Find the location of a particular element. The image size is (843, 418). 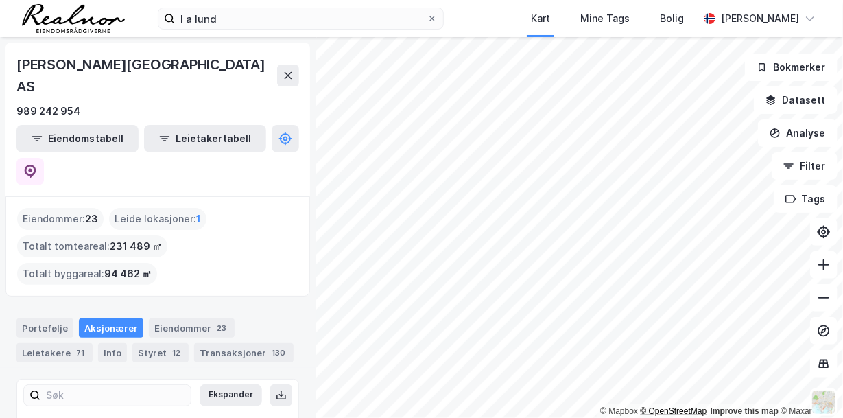

div: Info is located at coordinates (112, 352).